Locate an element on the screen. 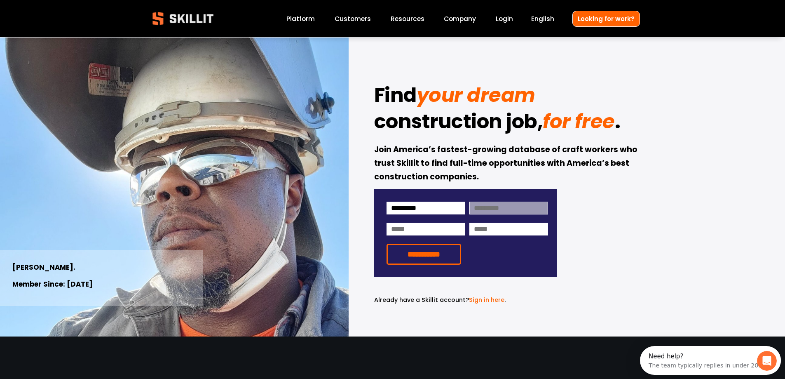 The image size is (785, 379). a: Skillit is located at coordinates (183, 19).